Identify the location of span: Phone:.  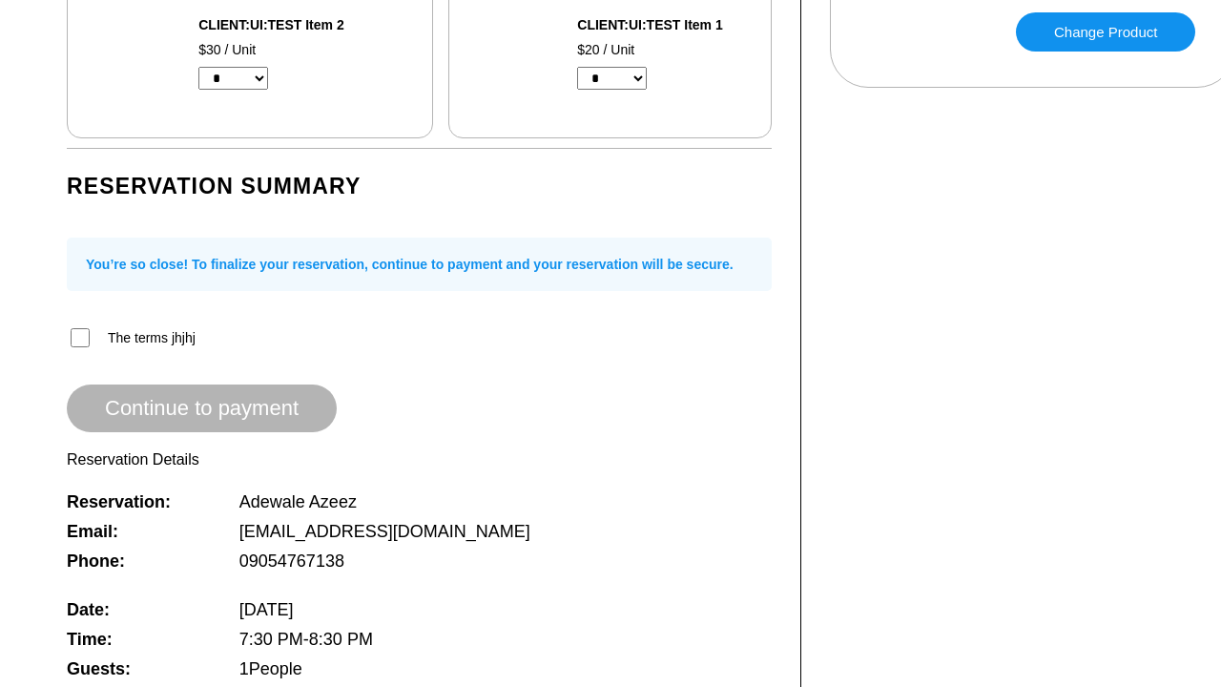
(137, 561).